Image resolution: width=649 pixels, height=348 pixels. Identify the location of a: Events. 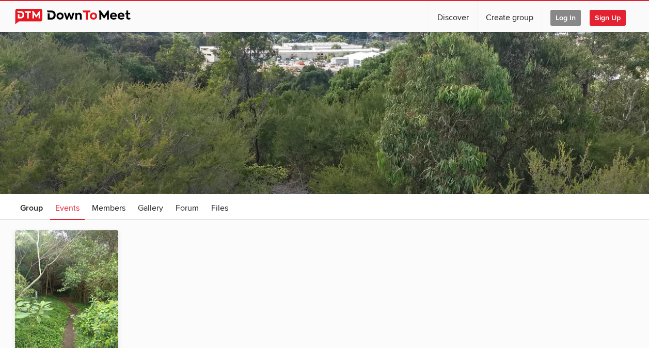
(67, 207).